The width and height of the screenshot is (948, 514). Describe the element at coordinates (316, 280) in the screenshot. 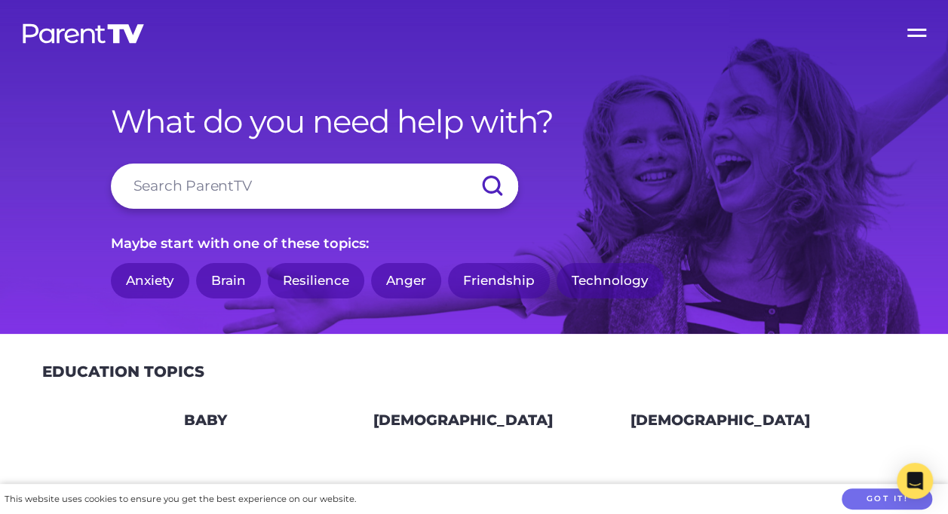

I see `a: Resilience` at that location.